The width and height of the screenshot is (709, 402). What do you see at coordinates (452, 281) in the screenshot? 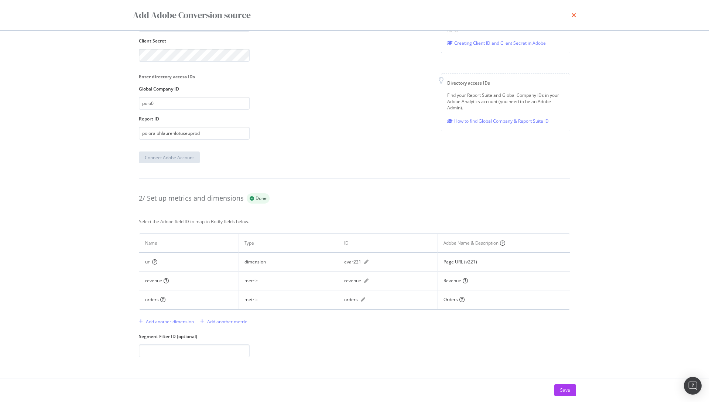
I see `div: Revenue` at bounding box center [452, 281].